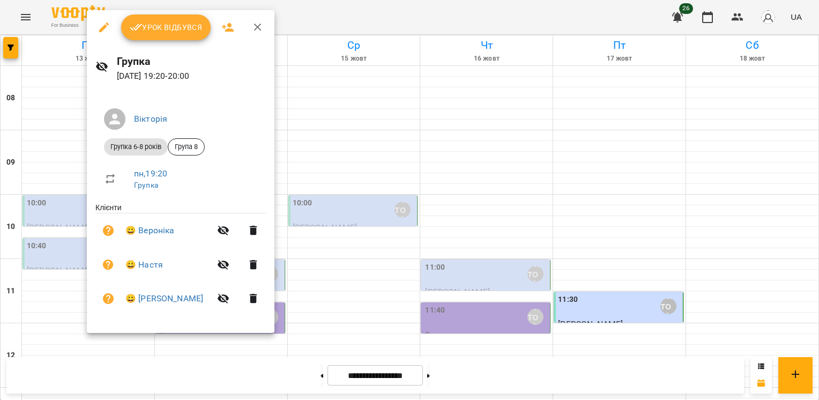 The image size is (819, 400). Describe the element at coordinates (150, 231) in the screenshot. I see `a: 😀 Вероніка` at that location.